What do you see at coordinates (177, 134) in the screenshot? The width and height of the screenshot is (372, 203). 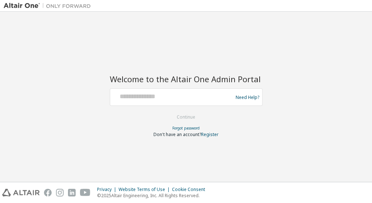 I see `span: Don't have an account?` at bounding box center [177, 134].